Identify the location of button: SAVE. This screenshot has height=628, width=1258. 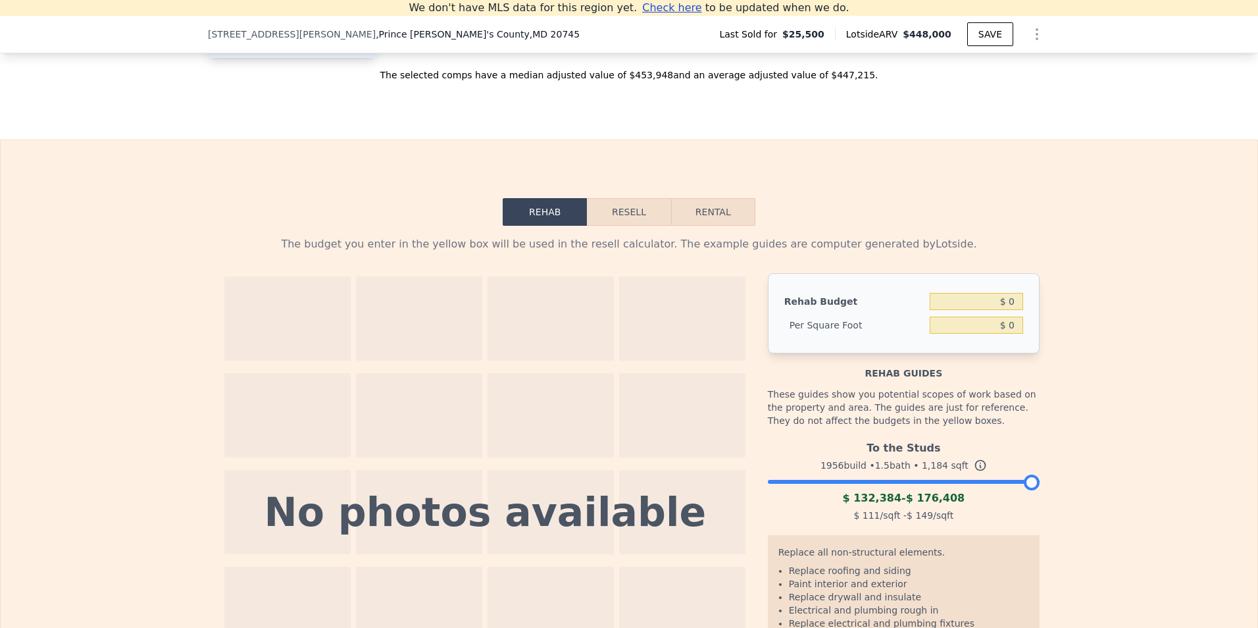
(990, 34).